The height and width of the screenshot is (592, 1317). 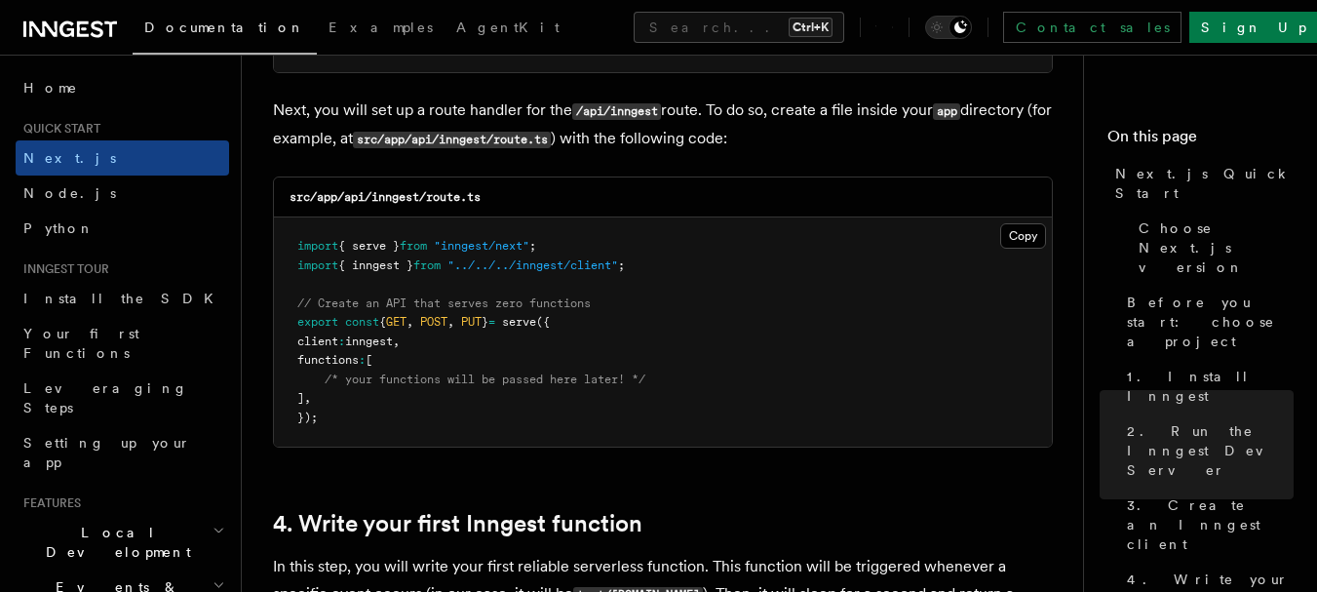 What do you see at coordinates (69, 158) in the screenshot?
I see `span: Next.js` at bounding box center [69, 158].